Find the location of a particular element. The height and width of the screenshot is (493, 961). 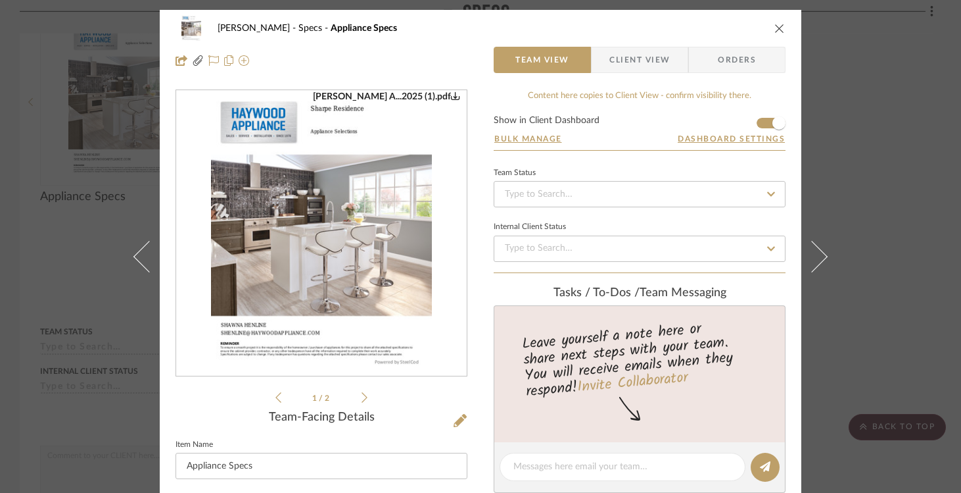

div: team Messaging is located at coordinates (640, 293).